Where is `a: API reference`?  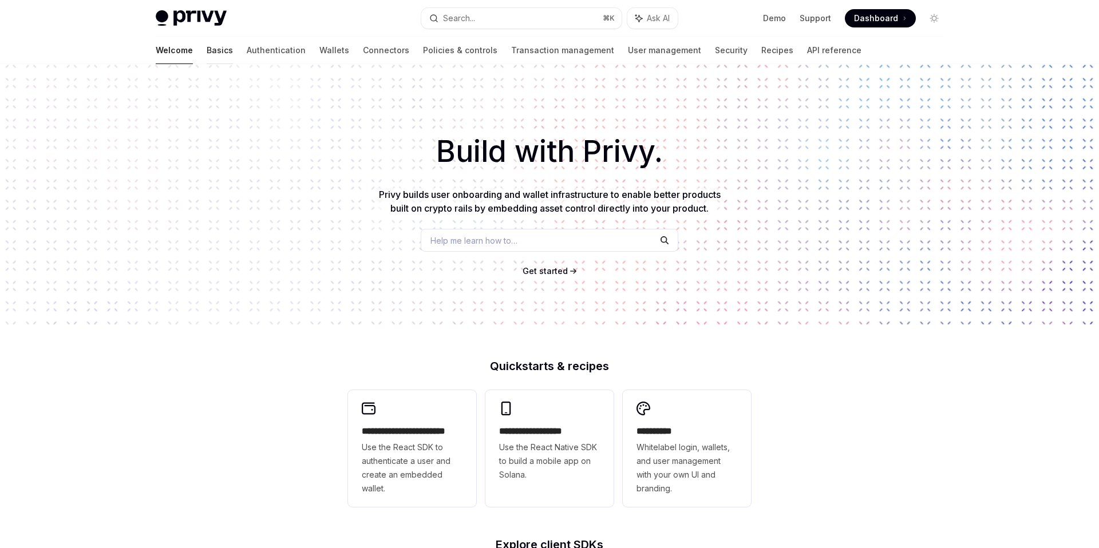
a: API reference is located at coordinates (834, 50).